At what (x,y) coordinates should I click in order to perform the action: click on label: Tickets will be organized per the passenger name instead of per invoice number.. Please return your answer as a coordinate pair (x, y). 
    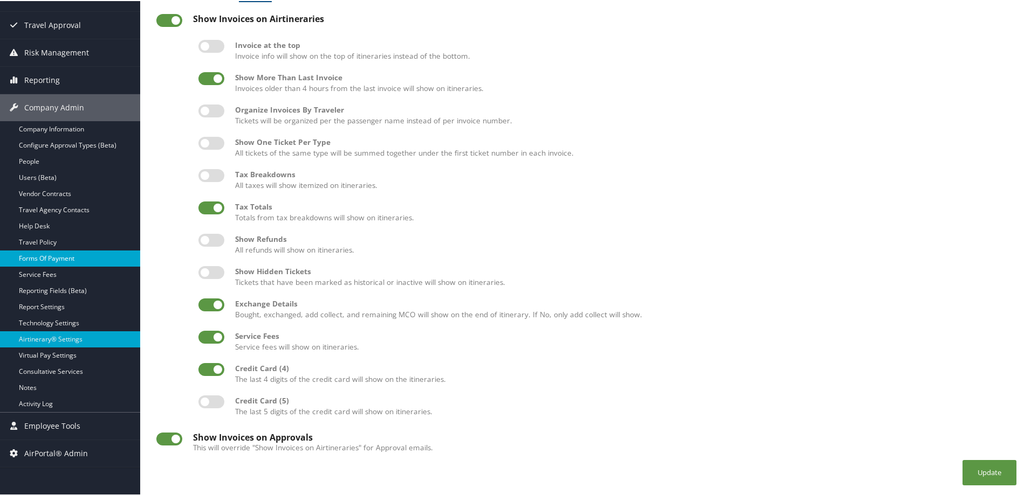
    Looking at the image, I should click on (624, 114).